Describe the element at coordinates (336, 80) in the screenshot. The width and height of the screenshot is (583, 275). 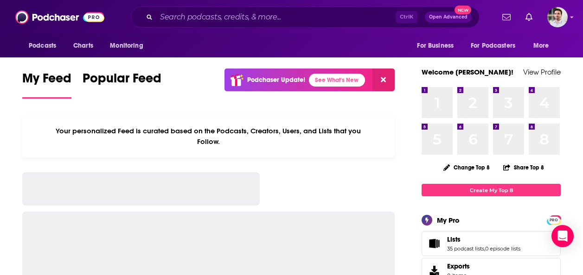
I see `a: See What's New` at that location.